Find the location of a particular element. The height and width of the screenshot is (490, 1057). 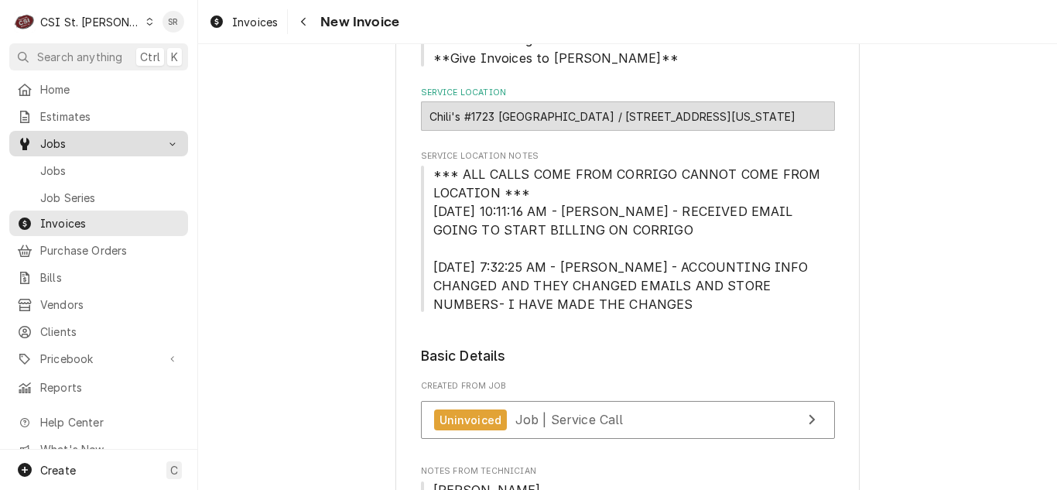

div: Stephani Roth's Avatar is located at coordinates (173, 22).